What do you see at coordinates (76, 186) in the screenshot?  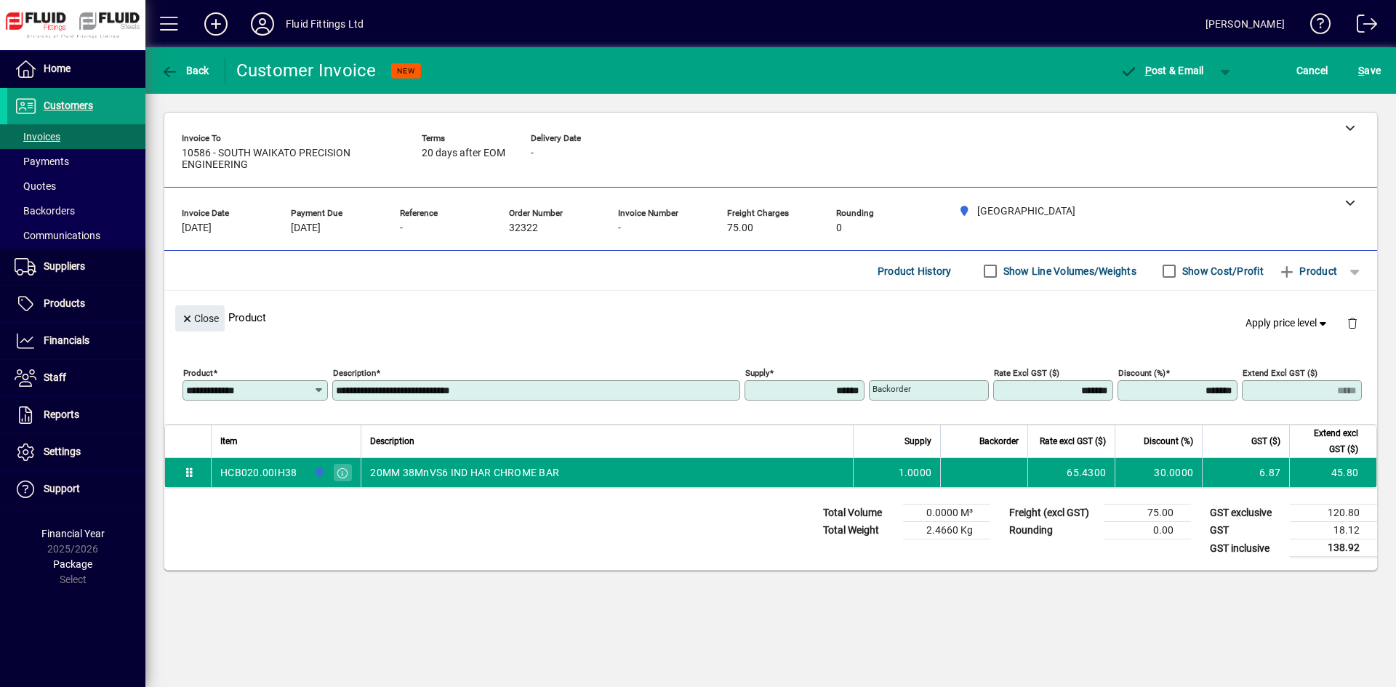 I see `a: Quotes` at bounding box center [76, 186].